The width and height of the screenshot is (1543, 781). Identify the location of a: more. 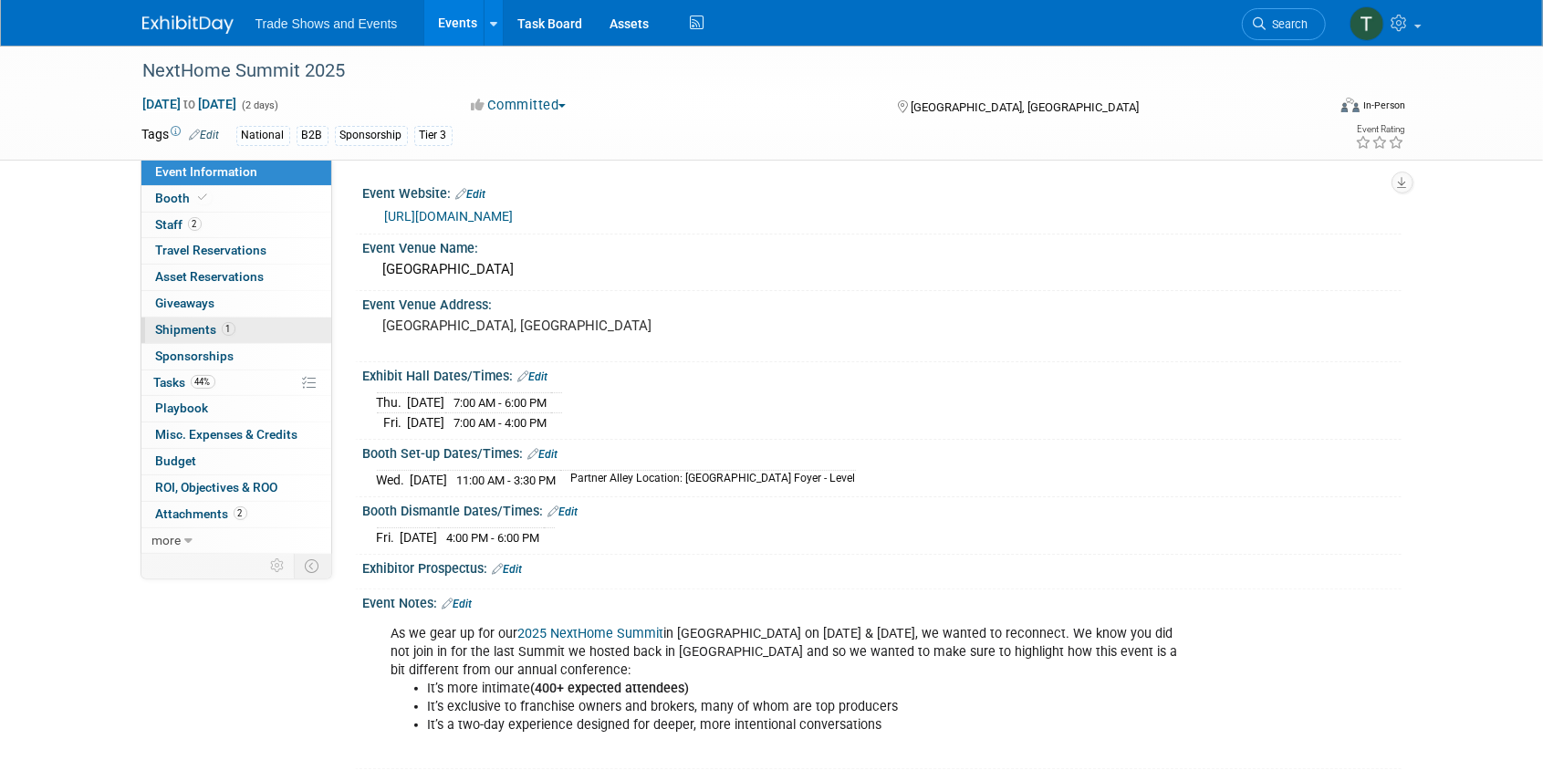
(236, 541).